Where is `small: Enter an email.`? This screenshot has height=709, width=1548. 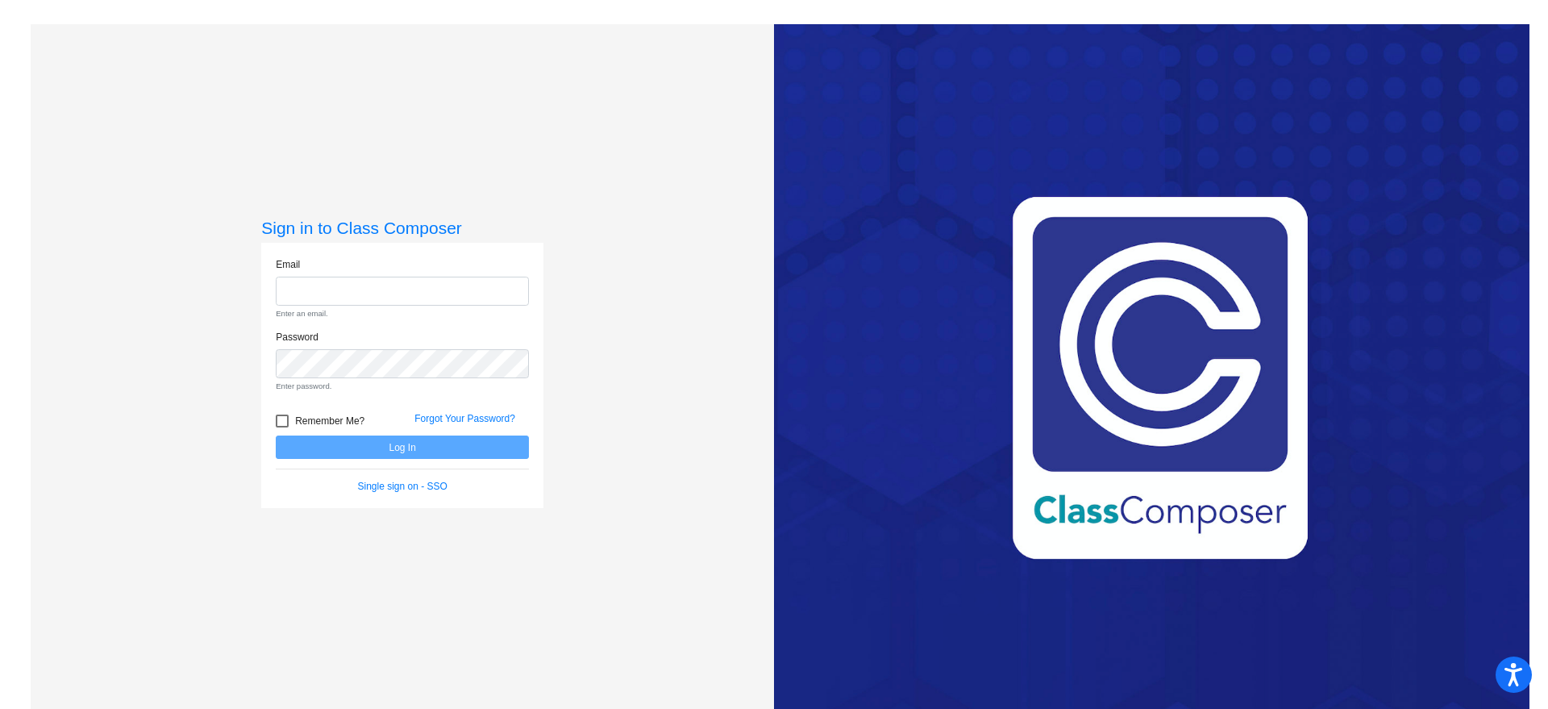
small: Enter an email. is located at coordinates (402, 314).